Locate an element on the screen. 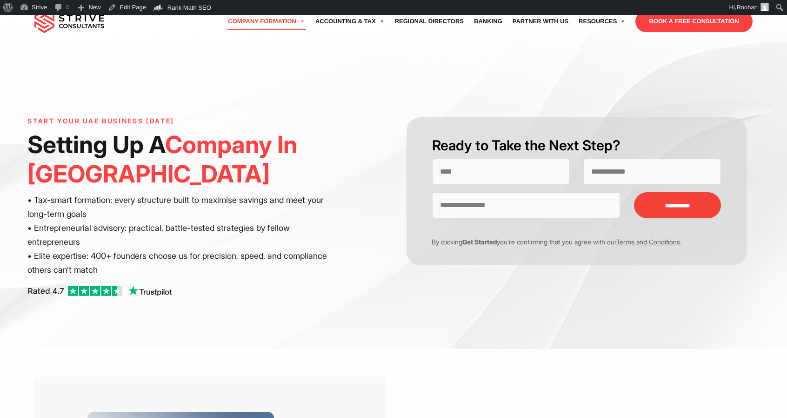 This screenshot has height=418, width=787. a: Accounting & Tax is located at coordinates (350, 21).